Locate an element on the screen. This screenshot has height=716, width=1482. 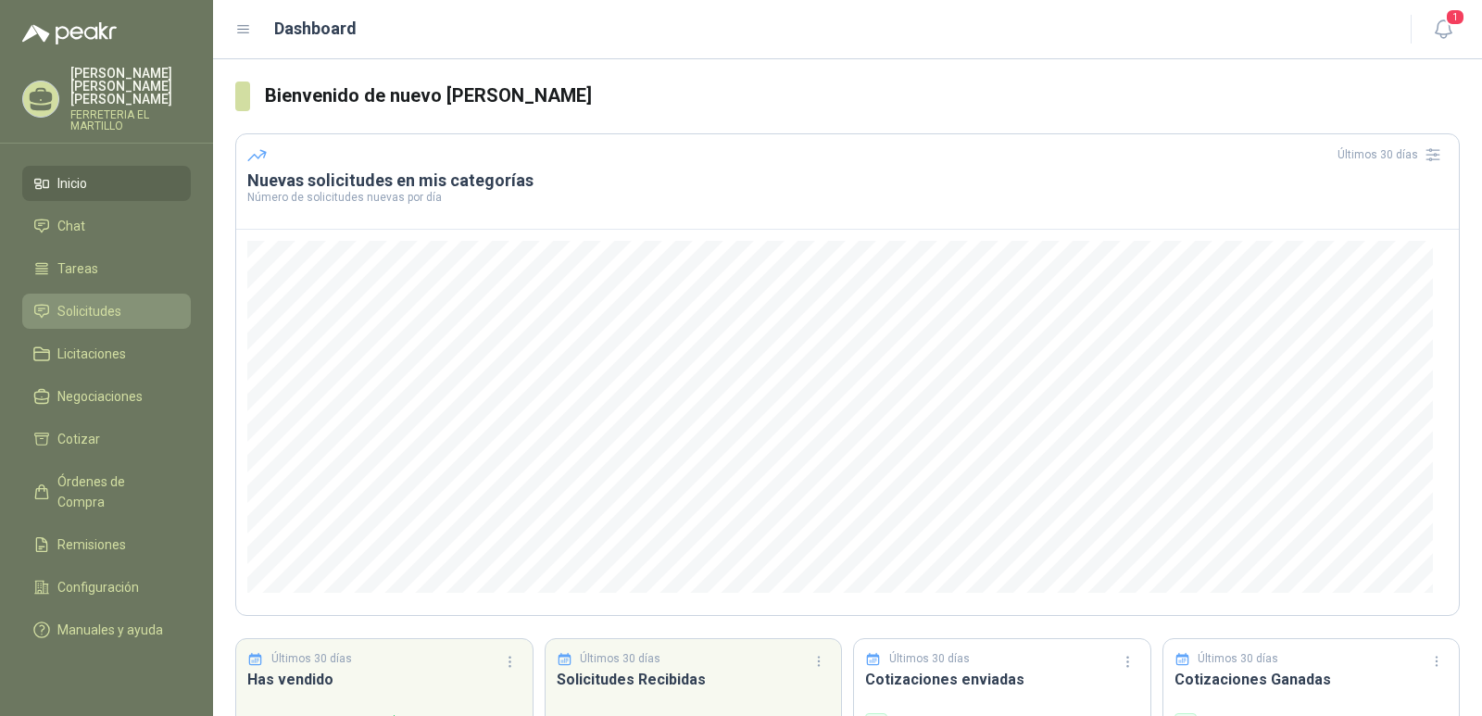
a: Manuales y ayuda is located at coordinates (107, 630).